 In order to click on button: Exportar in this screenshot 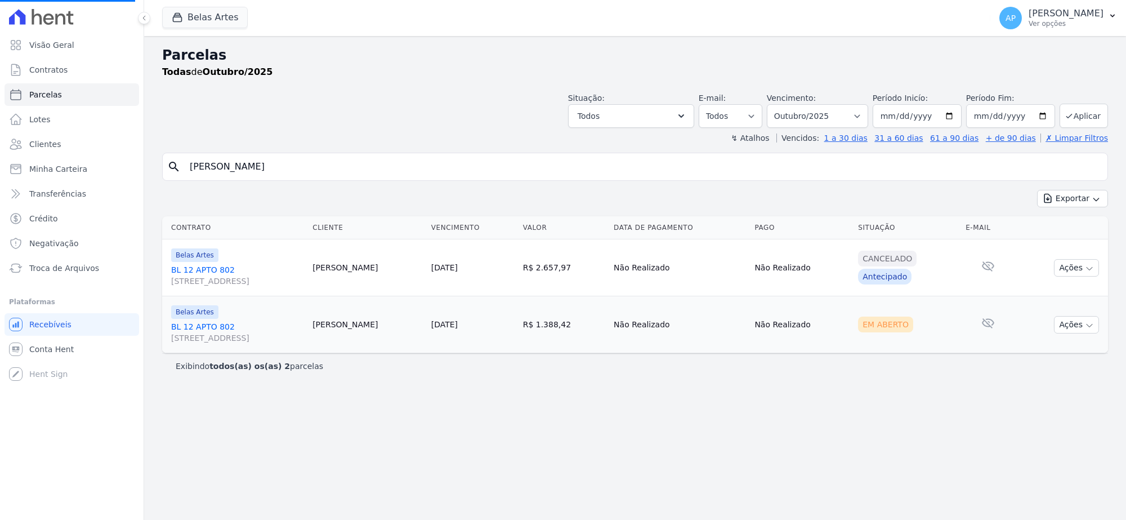, I will do `click(1072, 198)`.